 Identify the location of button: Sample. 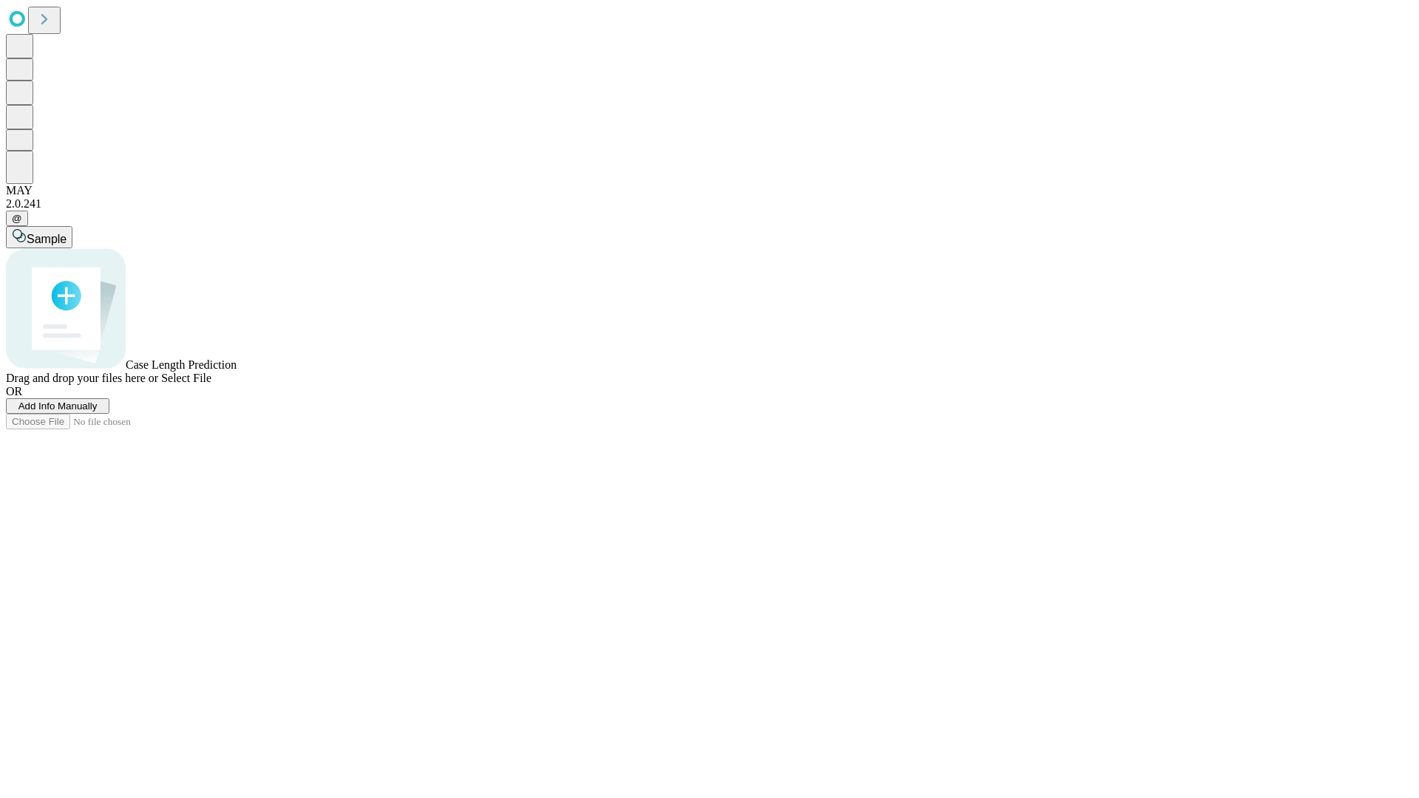
(39, 237).